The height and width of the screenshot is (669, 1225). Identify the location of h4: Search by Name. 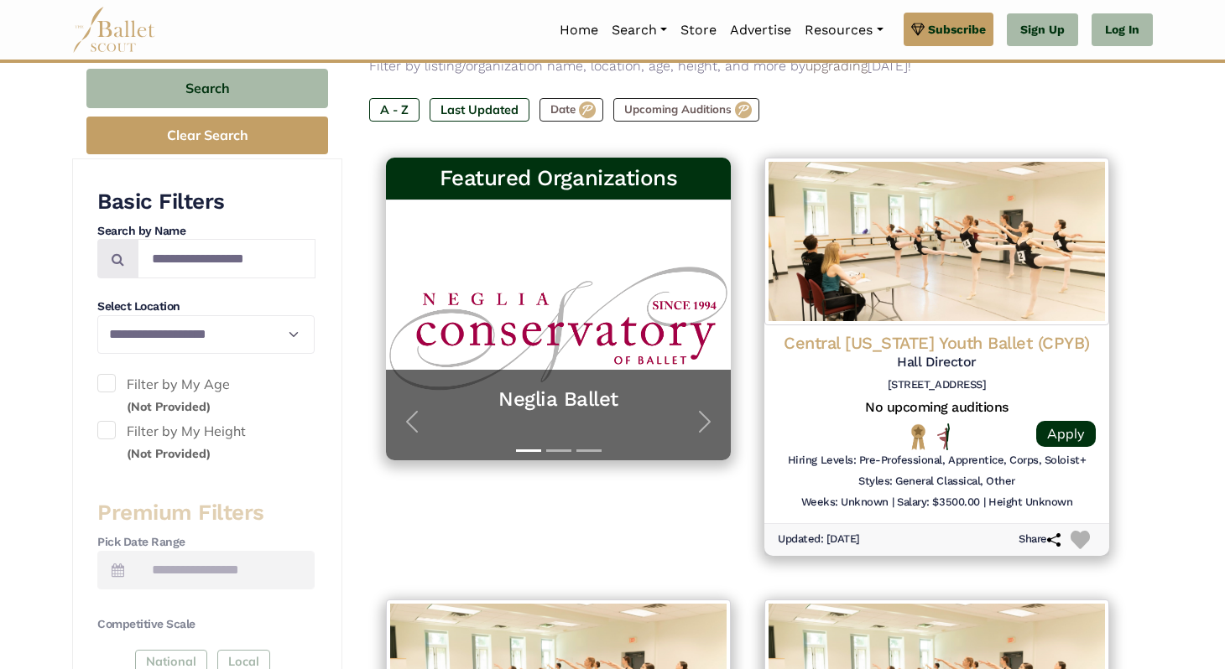
(206, 232).